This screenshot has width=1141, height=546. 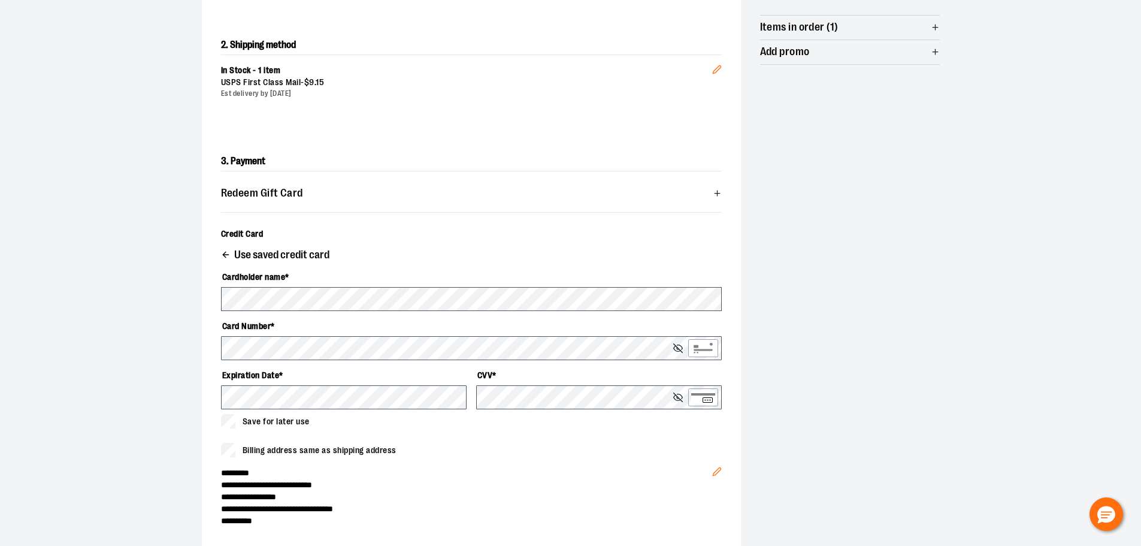 I want to click on button: Items in order (1), so click(x=850, y=28).